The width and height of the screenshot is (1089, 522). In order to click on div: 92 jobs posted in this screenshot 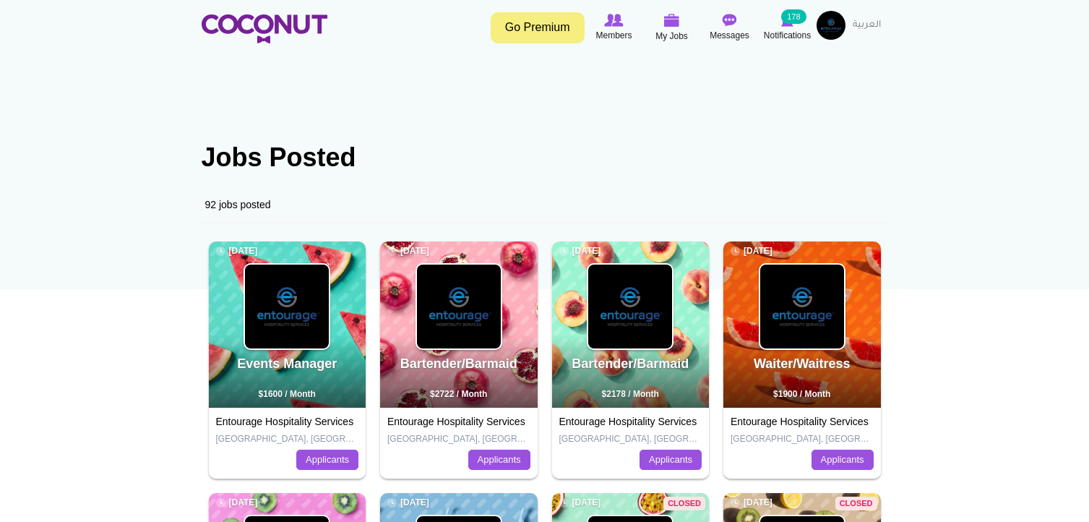, I will do `click(545, 205)`.